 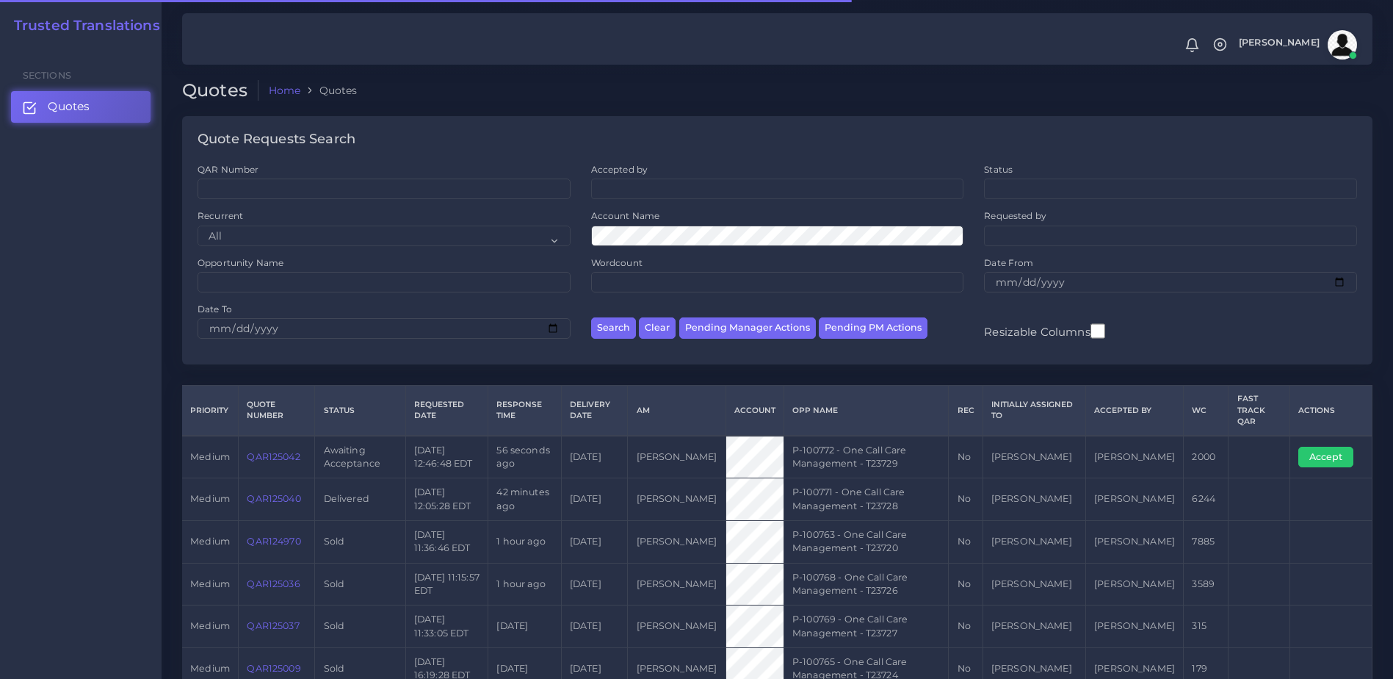 What do you see at coordinates (273, 541) in the screenshot?
I see `a: QAR124970` at bounding box center [273, 541].